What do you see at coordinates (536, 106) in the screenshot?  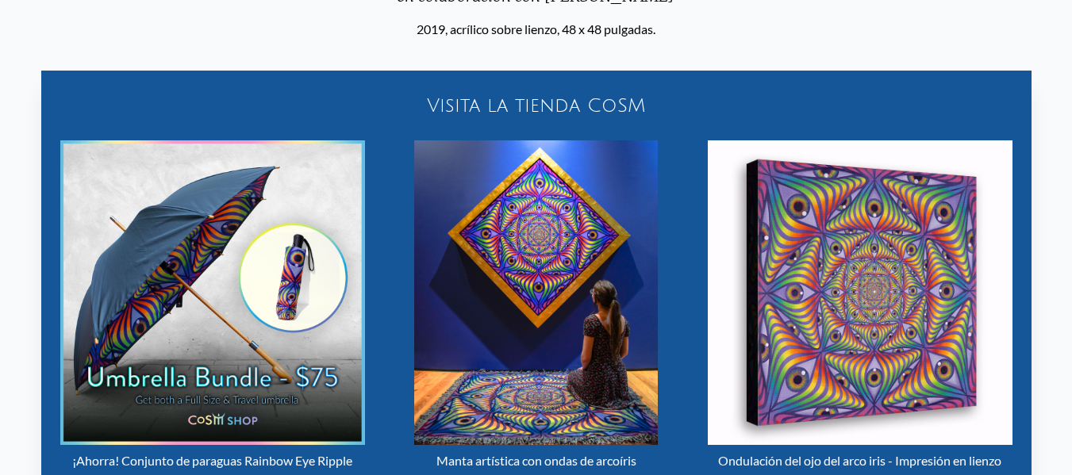 I see `font: Visita la tienda CoSM` at bounding box center [536, 106].